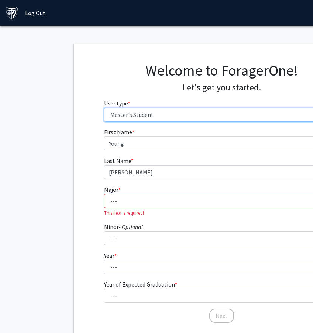 Image resolution: width=313 pixels, height=333 pixels. Describe the element at coordinates (118, 132) in the screenshot. I see `span: First Name` at that location.